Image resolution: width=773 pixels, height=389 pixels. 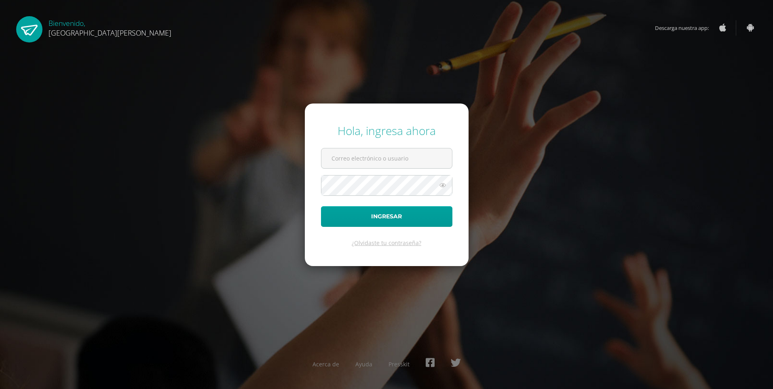 I want to click on span: Descarga nuestra app:, so click(x=686, y=28).